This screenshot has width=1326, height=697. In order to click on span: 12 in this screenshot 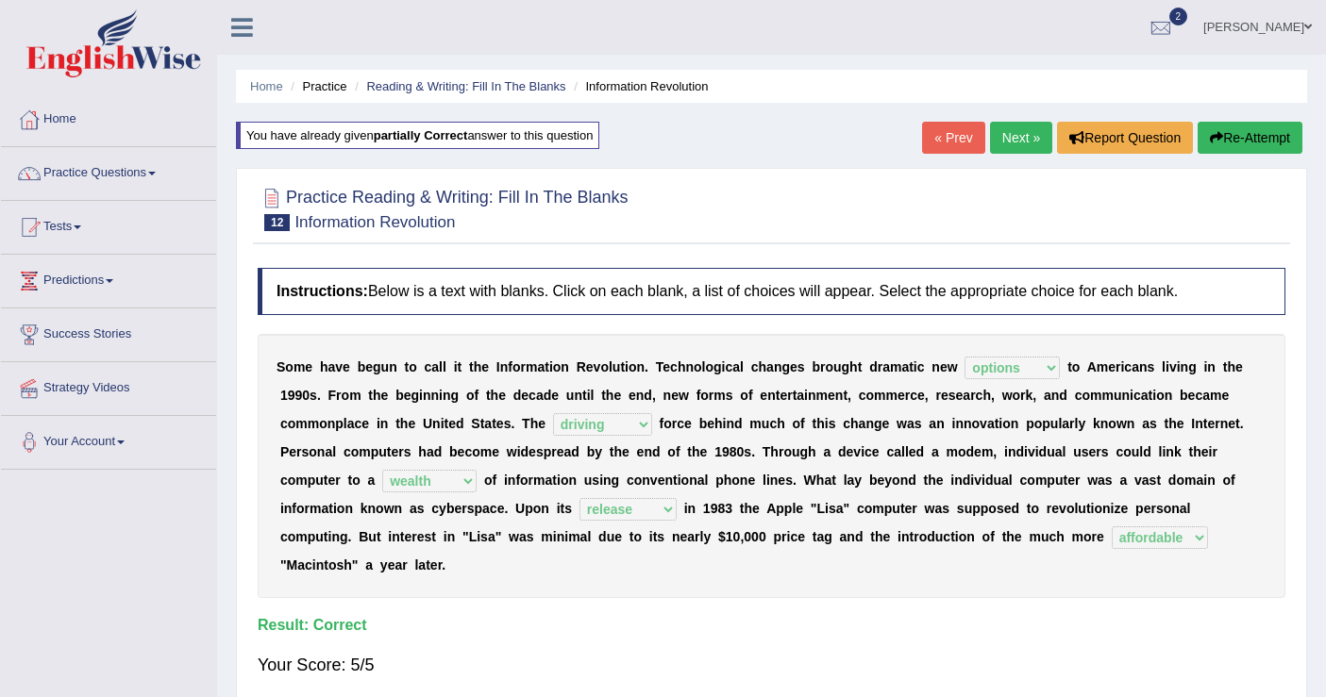, I will do `click(277, 223)`.